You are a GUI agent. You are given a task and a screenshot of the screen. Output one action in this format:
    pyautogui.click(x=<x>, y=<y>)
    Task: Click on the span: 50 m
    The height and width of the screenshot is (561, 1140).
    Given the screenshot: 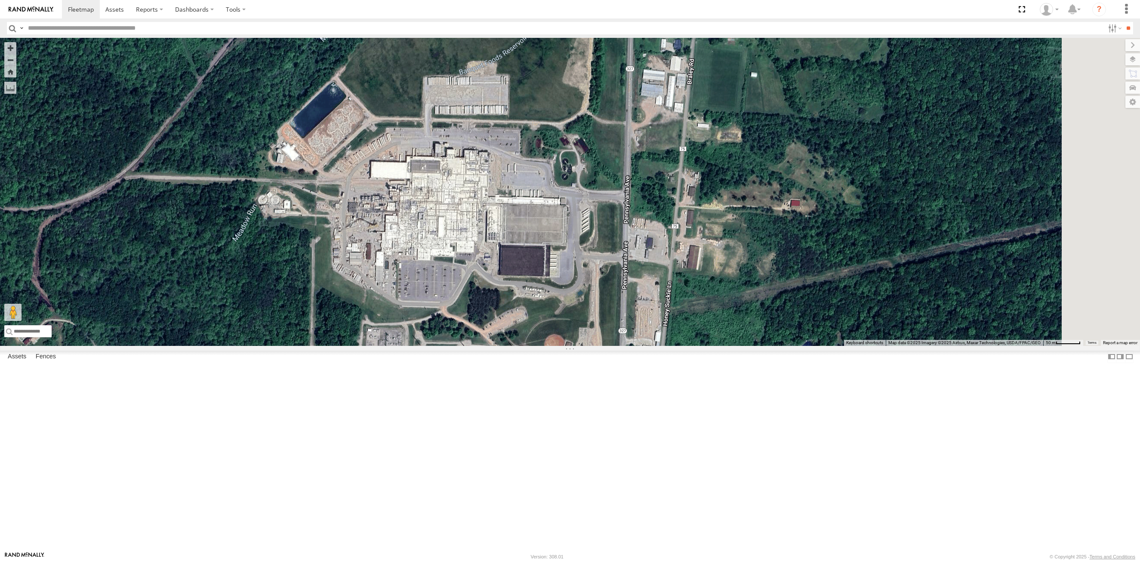 What is the action you would take?
    pyautogui.click(x=1050, y=342)
    